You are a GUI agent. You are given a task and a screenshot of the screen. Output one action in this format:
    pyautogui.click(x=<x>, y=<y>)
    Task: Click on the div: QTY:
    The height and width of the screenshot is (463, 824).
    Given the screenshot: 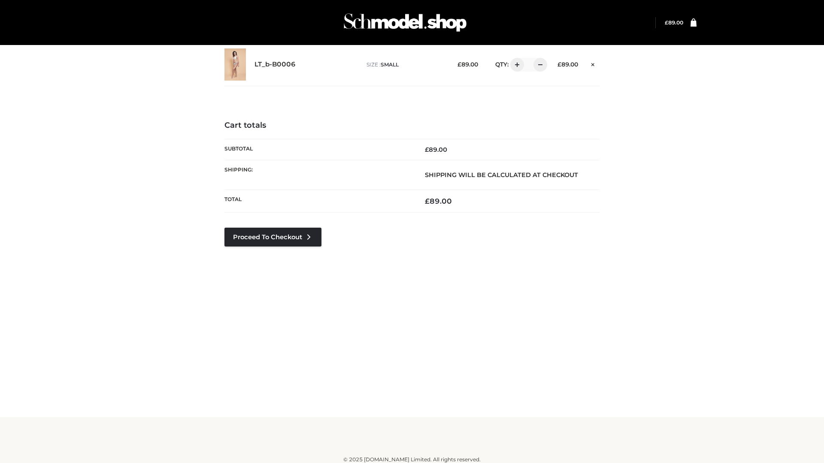 What is the action you would take?
    pyautogui.click(x=515, y=65)
    